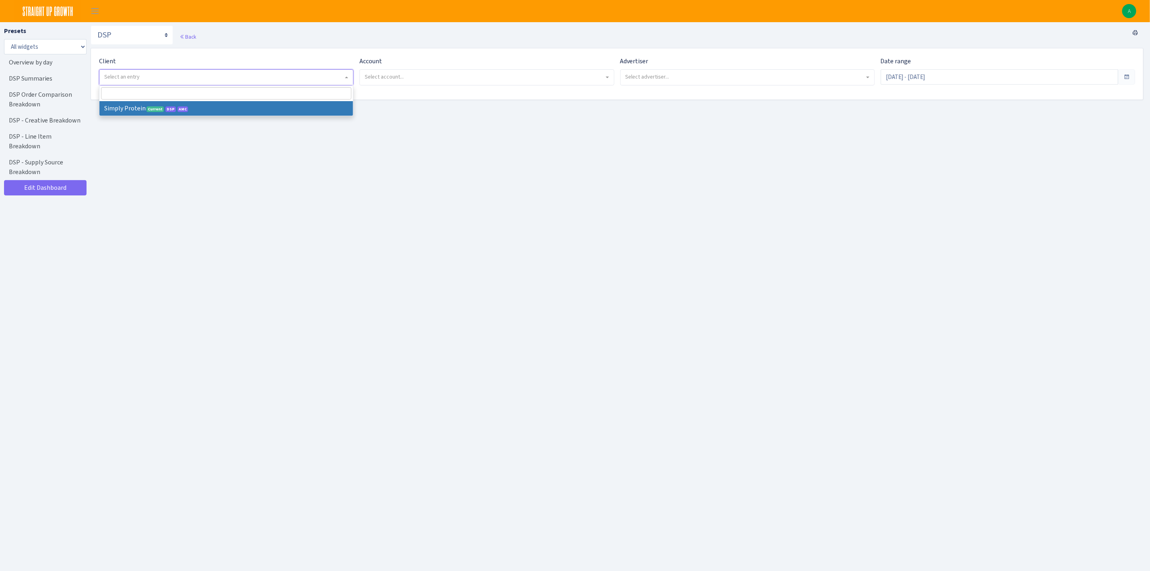  Describe the element at coordinates (108, 61) in the screenshot. I see `label: Client` at that location.